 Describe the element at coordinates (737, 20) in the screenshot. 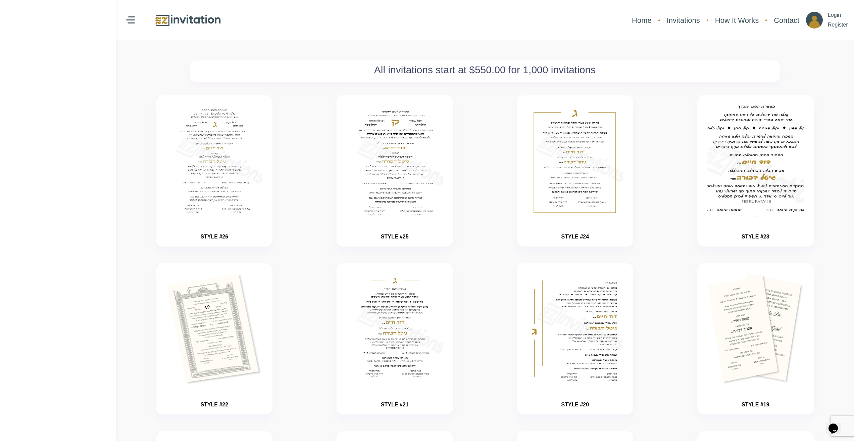

I see `a: How It Works` at that location.